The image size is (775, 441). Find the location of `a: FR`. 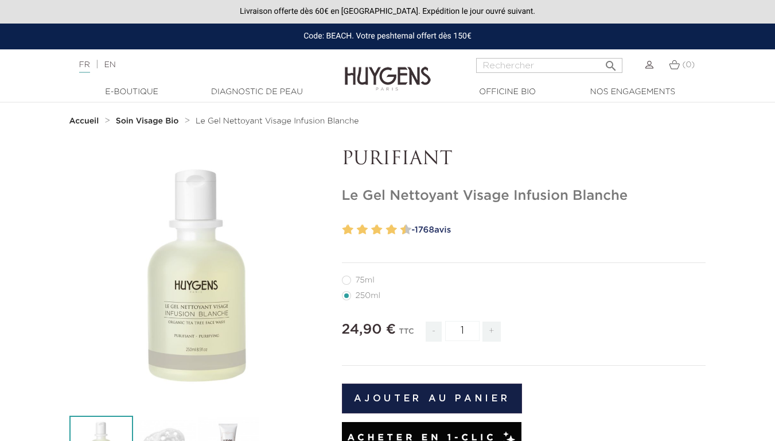

a: FR is located at coordinates (84, 67).